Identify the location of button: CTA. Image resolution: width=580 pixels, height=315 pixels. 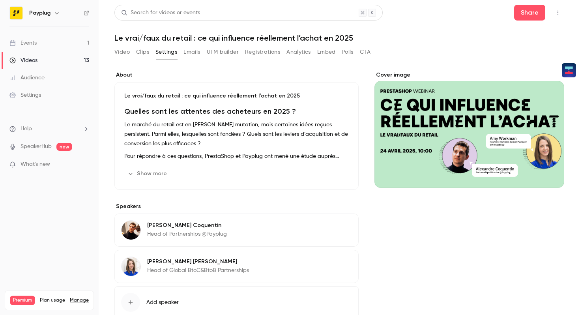
(365, 52).